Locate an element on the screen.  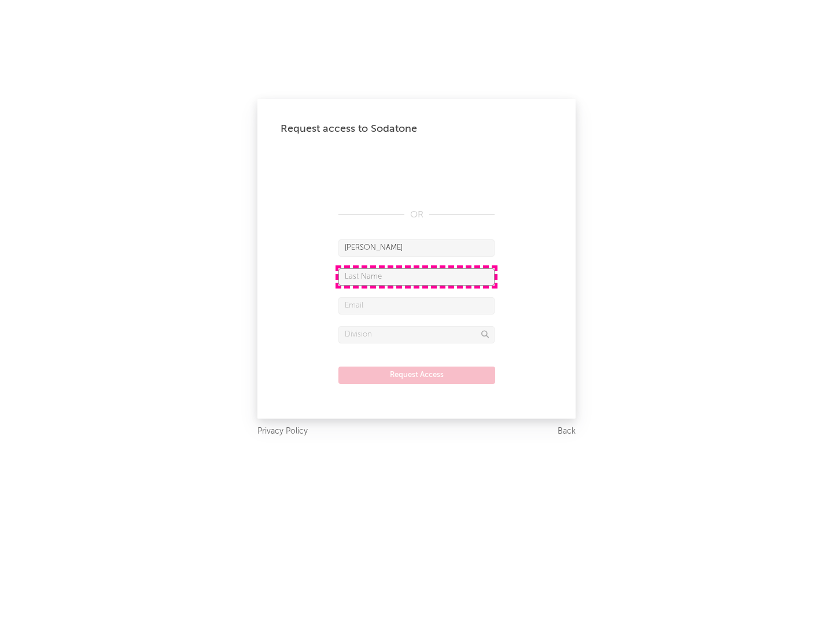
input: Last Name is located at coordinates (416, 277).